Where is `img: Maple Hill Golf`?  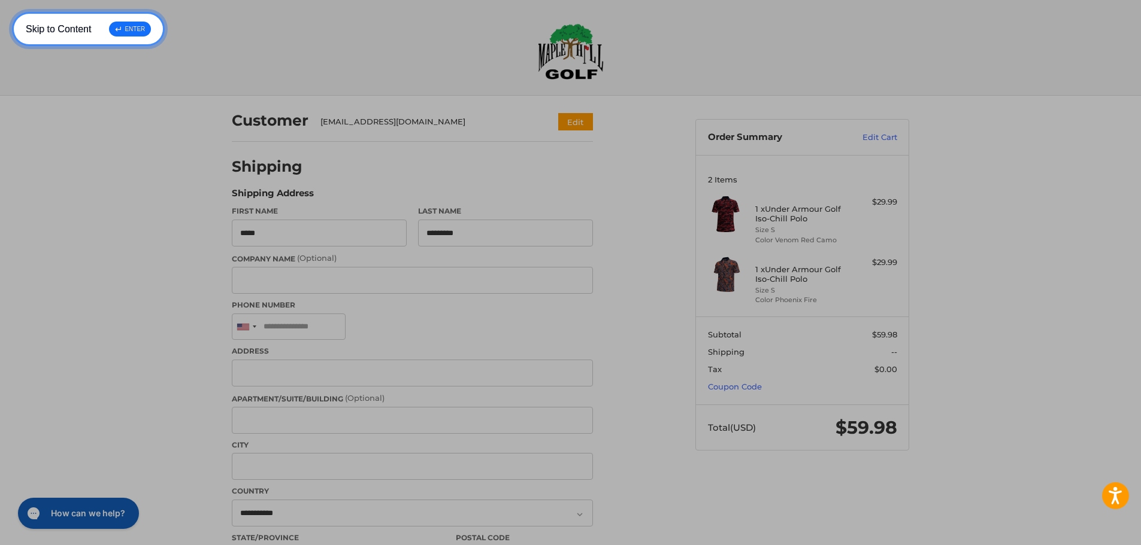
img: Maple Hill Golf is located at coordinates (571, 51).